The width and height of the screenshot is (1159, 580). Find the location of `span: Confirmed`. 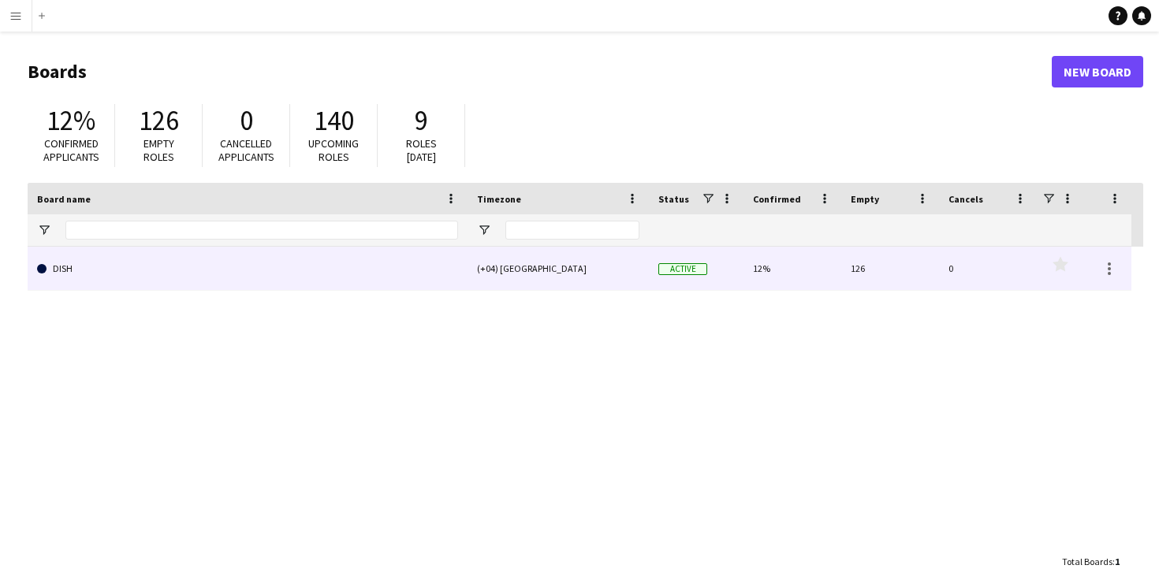

span: Confirmed is located at coordinates (776, 199).